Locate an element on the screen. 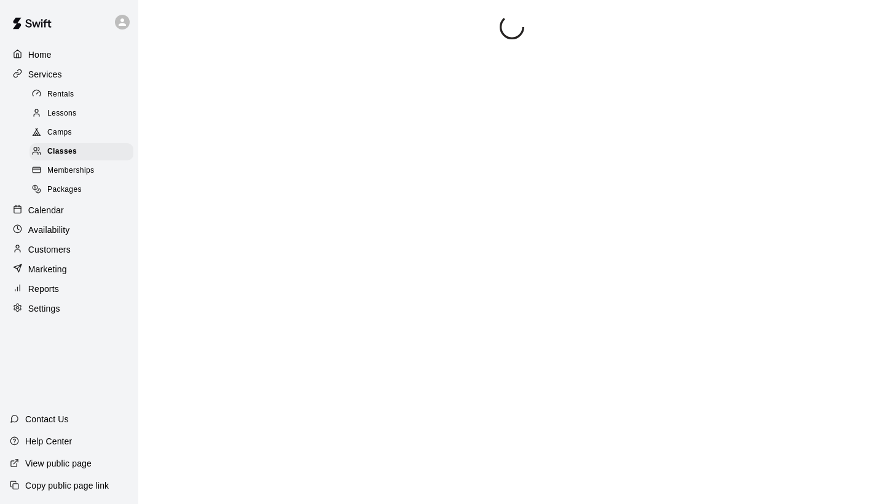 Image resolution: width=885 pixels, height=504 pixels. div: Availability is located at coordinates (69, 230).